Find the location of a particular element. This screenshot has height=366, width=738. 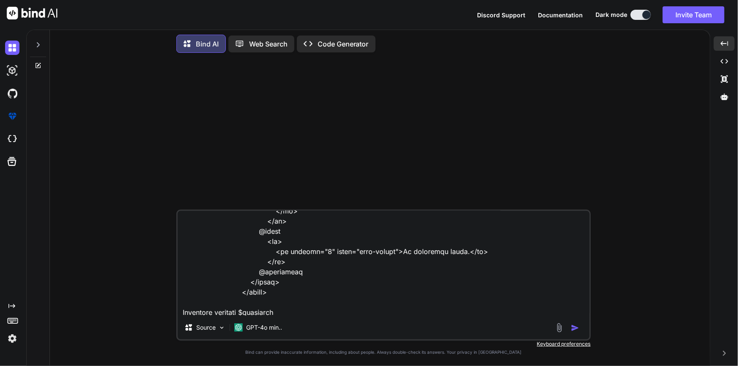

img: premium is located at coordinates (12, 116).